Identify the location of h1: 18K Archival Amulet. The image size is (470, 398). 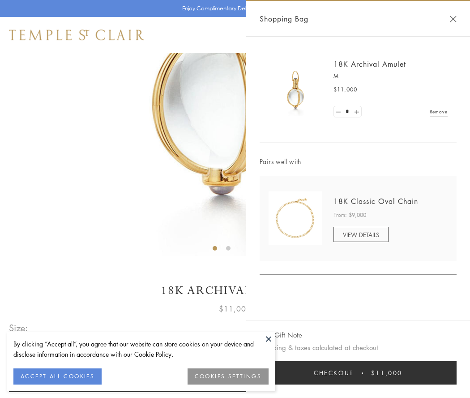
(235, 290).